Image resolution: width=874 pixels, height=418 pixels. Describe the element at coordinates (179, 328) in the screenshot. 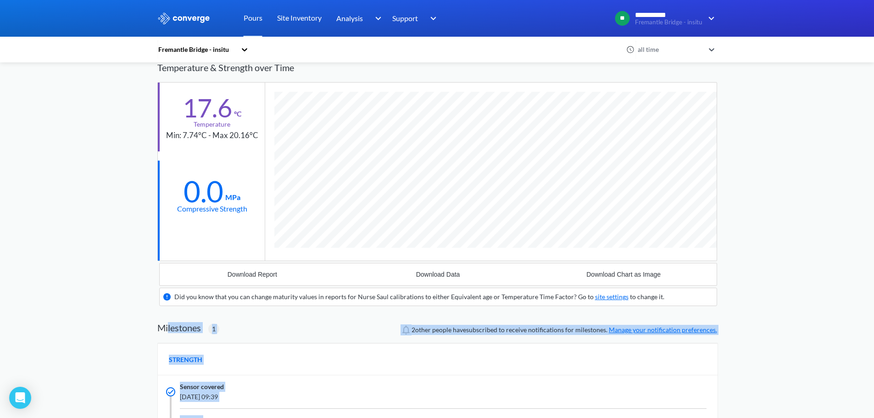

I see `h2: Milestones` at that location.